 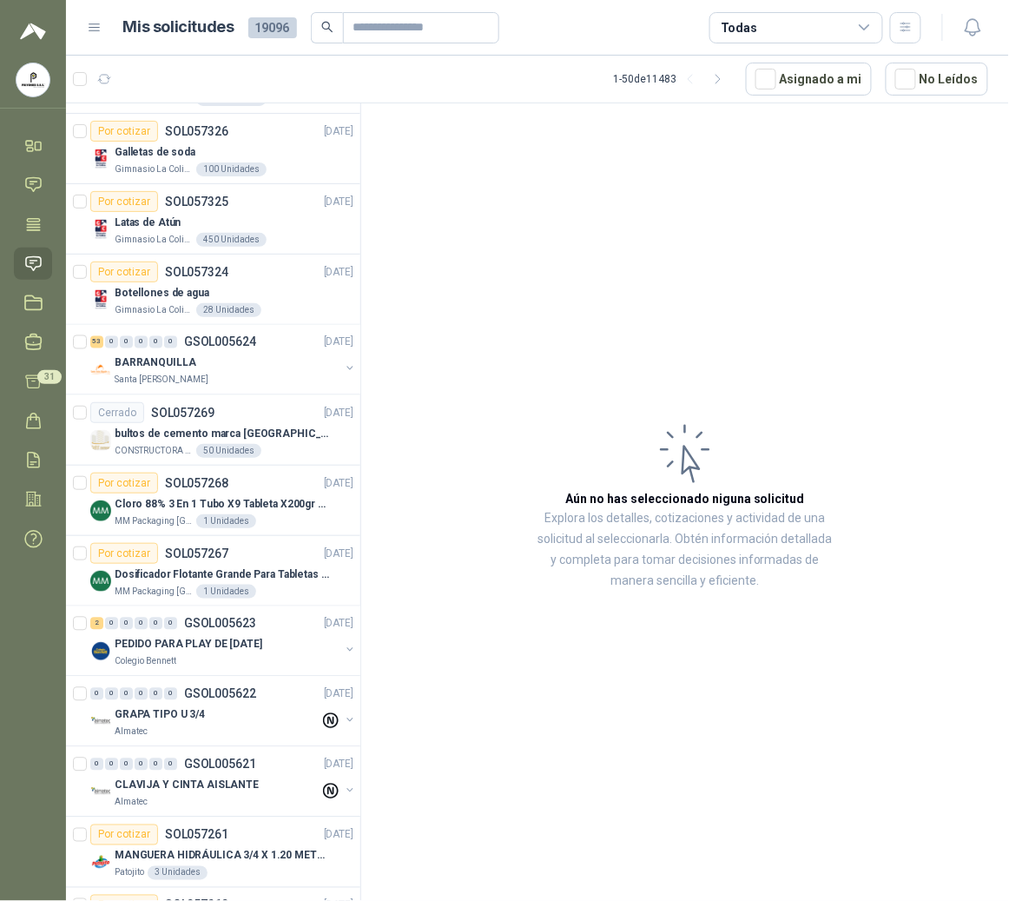 What do you see at coordinates (220, 342) in the screenshot?
I see `p: GSOL005624` at bounding box center [220, 342].